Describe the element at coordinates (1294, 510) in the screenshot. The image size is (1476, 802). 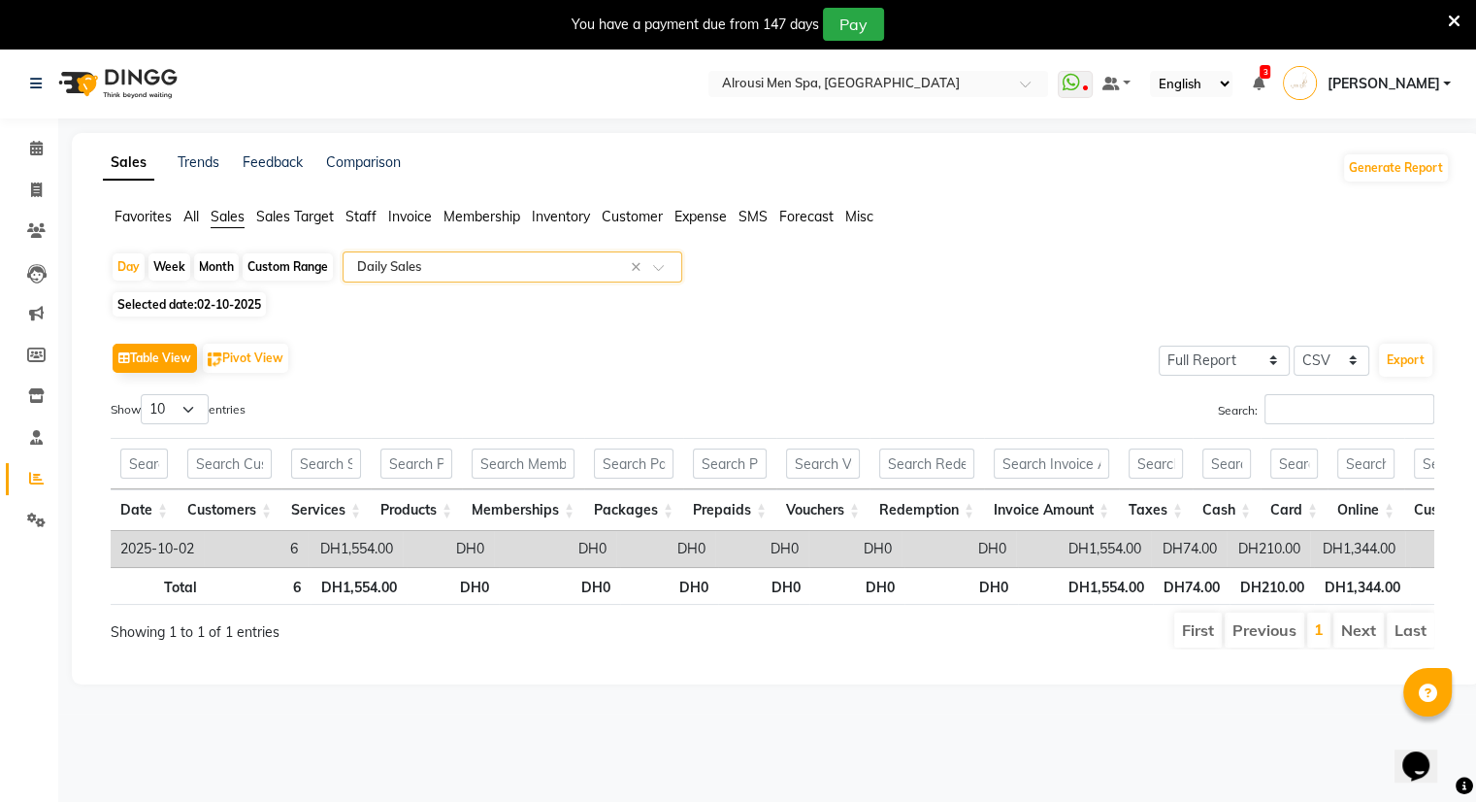
I see `th: Card: activate to sort column ascending` at that location.